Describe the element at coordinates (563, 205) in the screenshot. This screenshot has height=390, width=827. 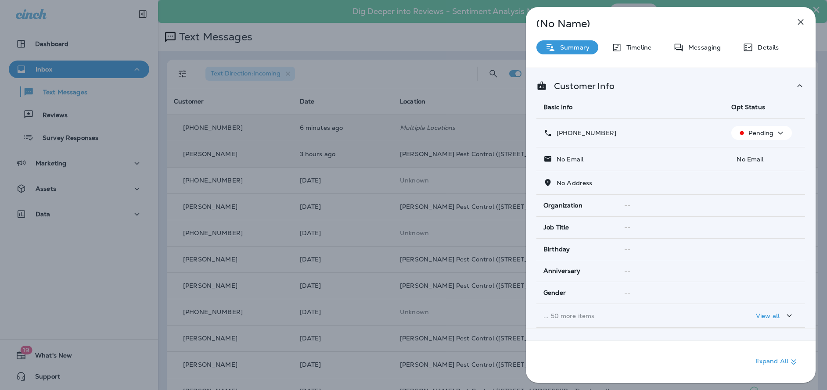
I see `span: Organization` at that location.